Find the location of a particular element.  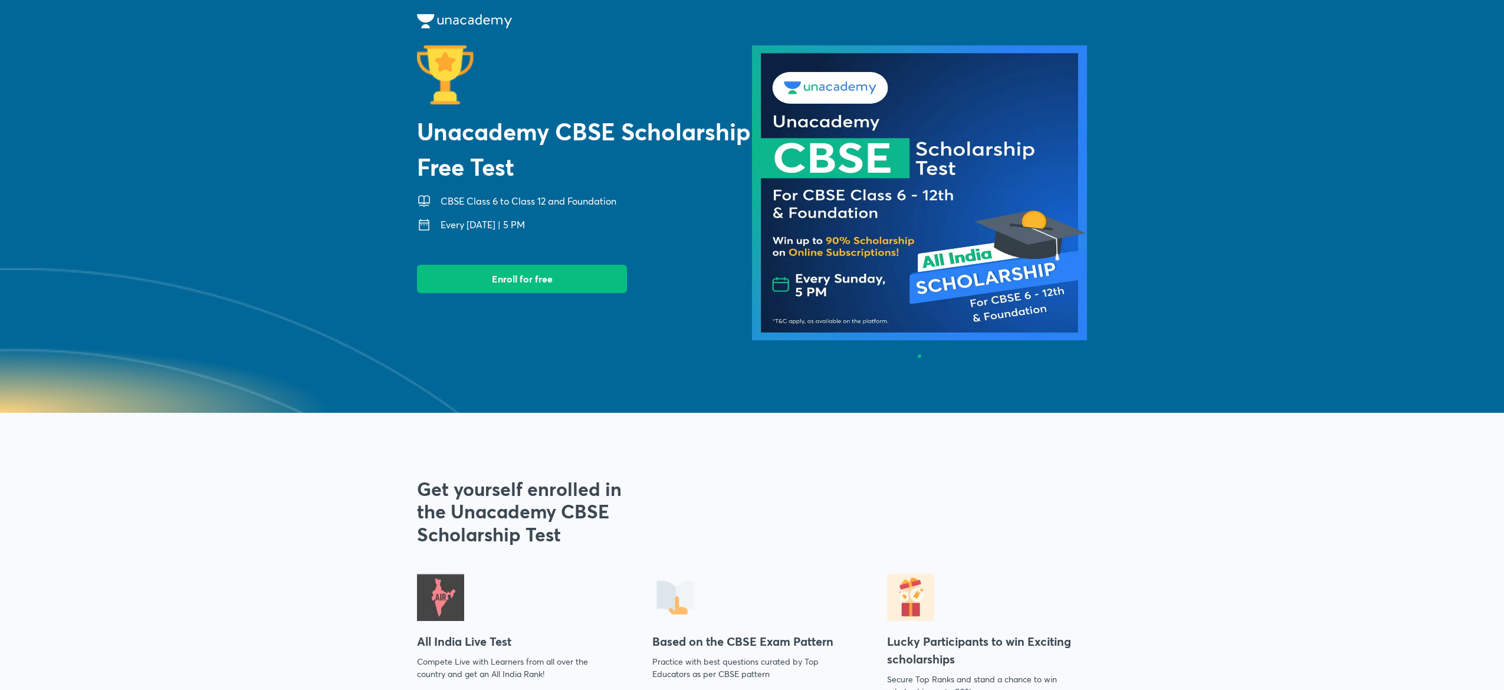

a: logo is located at coordinates (752, 22).